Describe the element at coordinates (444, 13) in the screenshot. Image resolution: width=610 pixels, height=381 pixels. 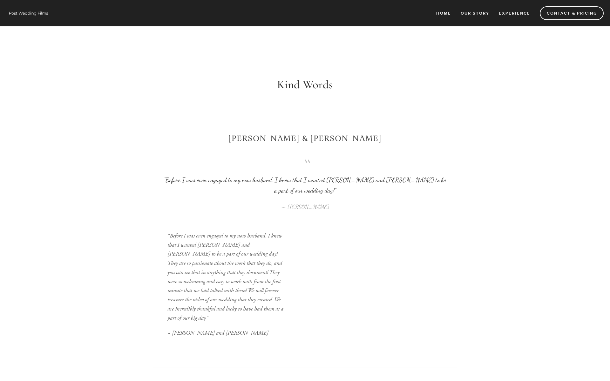
I see `a: Home` at that location.